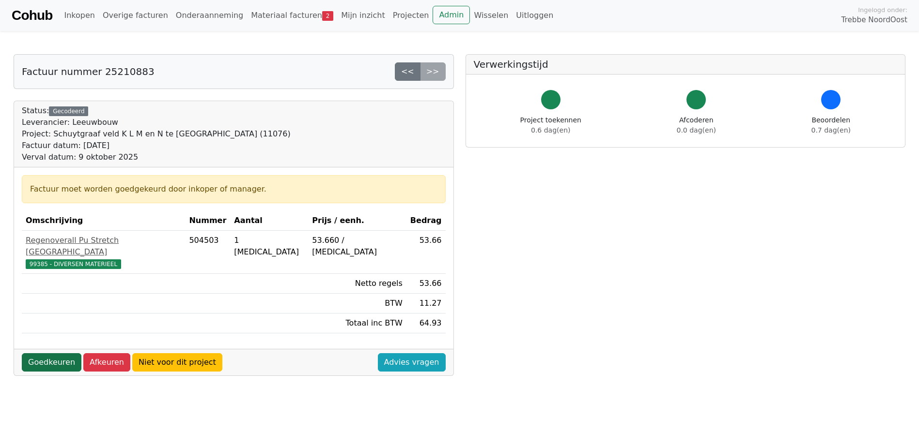 The width and height of the screenshot is (919, 447). Describe the element at coordinates (830, 125) in the screenshot. I see `div: Beoordelen` at that location.